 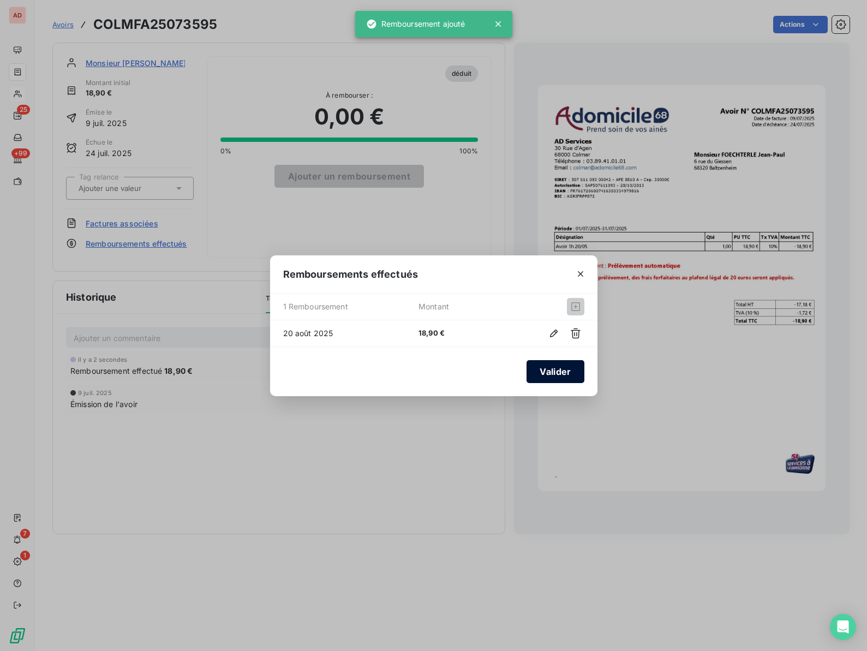 I want to click on span: 20 août 2025, so click(x=351, y=333).